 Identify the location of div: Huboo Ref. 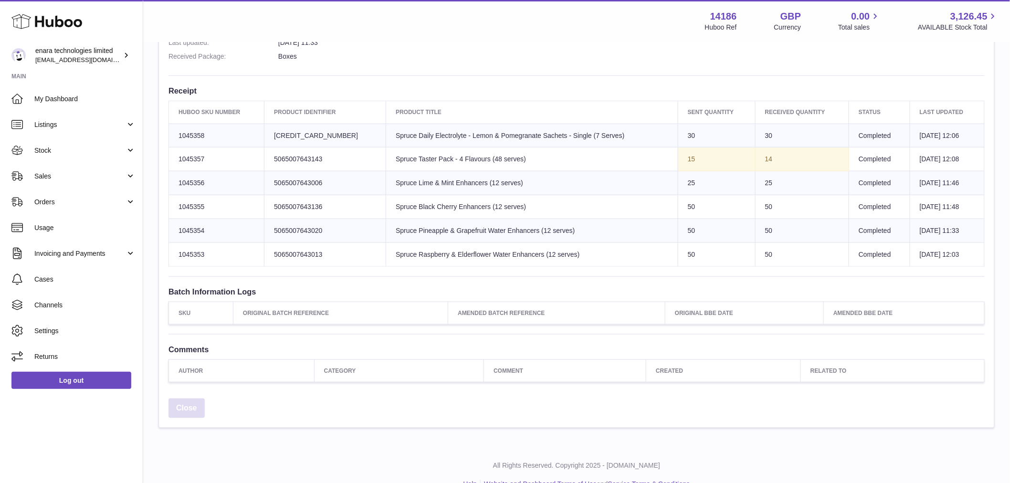
(721, 27).